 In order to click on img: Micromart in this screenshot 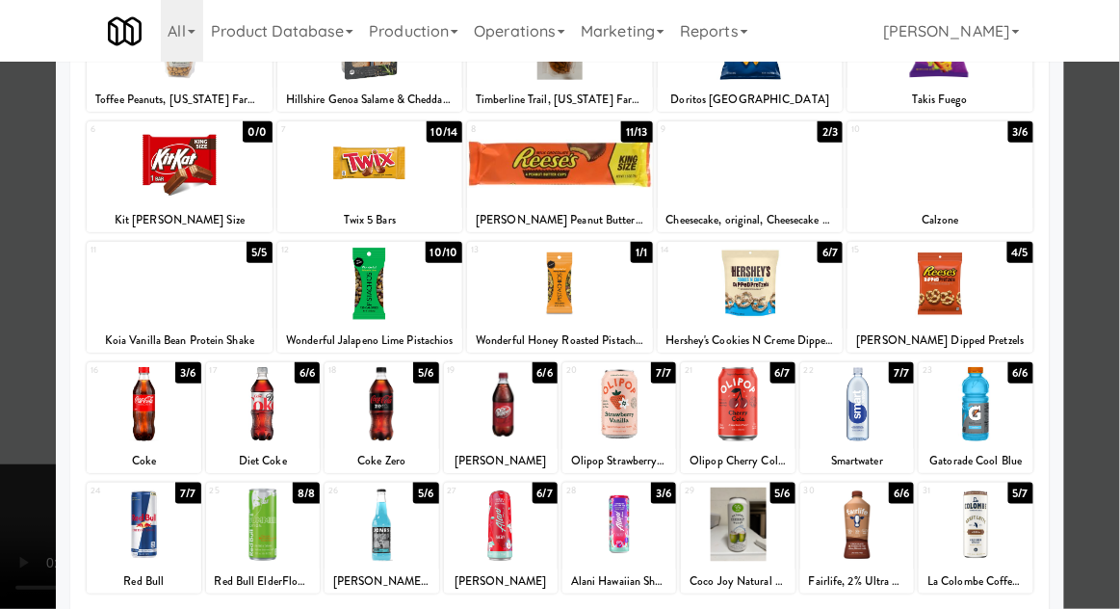, I will do `click(124, 31)`.